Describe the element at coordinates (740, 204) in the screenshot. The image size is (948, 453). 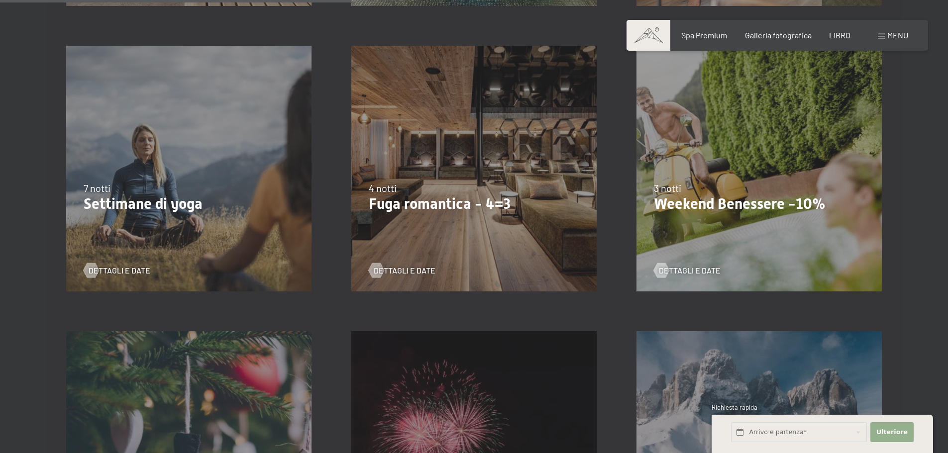
I see `font: Weekend Benessere -10%` at that location.